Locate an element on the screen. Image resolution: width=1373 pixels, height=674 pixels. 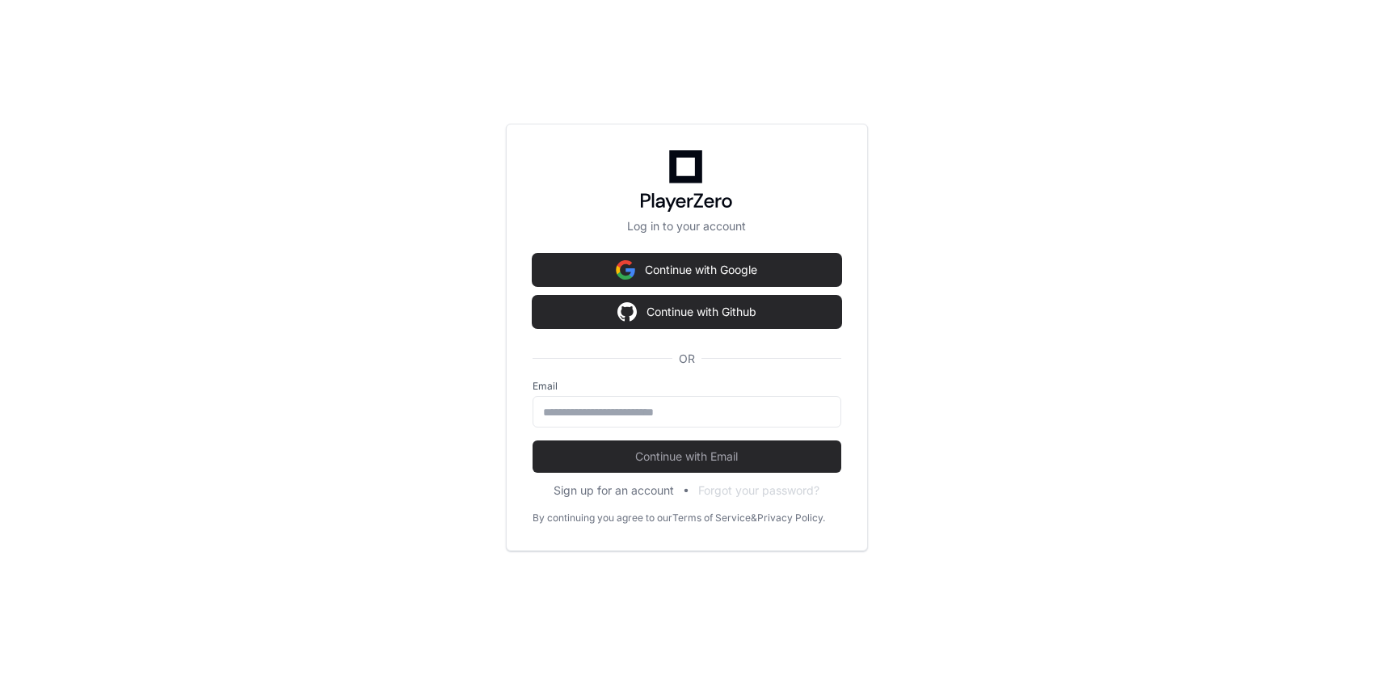
label: Email is located at coordinates (687, 386).